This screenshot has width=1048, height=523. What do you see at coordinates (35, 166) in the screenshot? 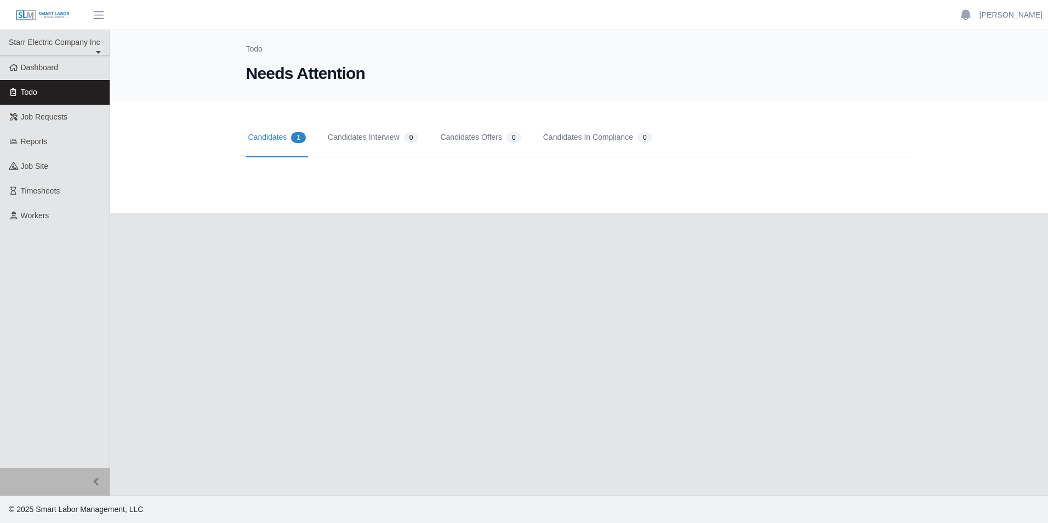
I see `span: job site` at bounding box center [35, 166].